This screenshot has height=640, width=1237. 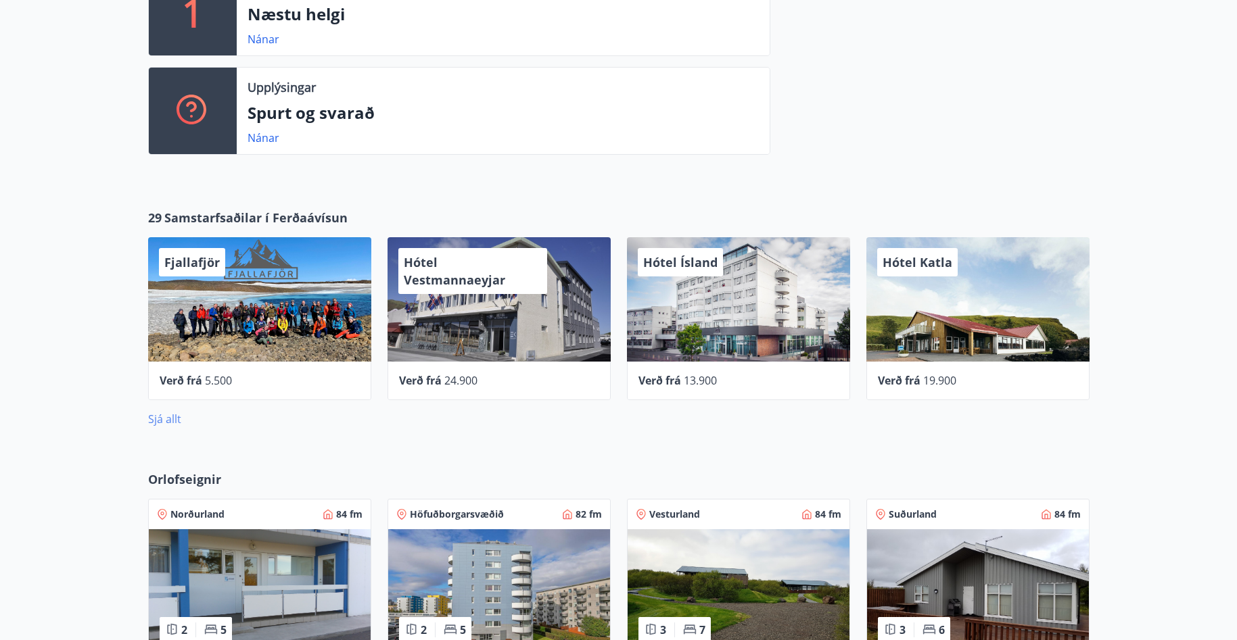 I want to click on p: Næstu helgi, so click(x=503, y=14).